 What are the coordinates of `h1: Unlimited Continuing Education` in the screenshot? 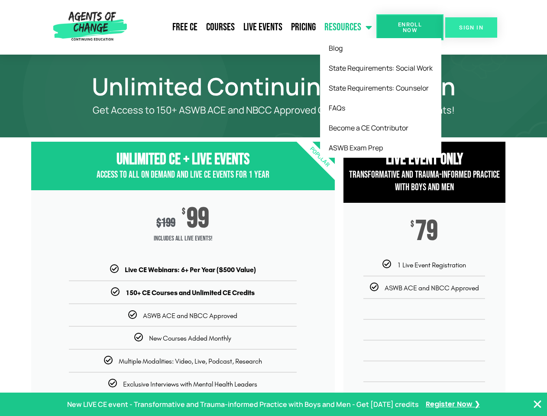 It's located at (274, 86).